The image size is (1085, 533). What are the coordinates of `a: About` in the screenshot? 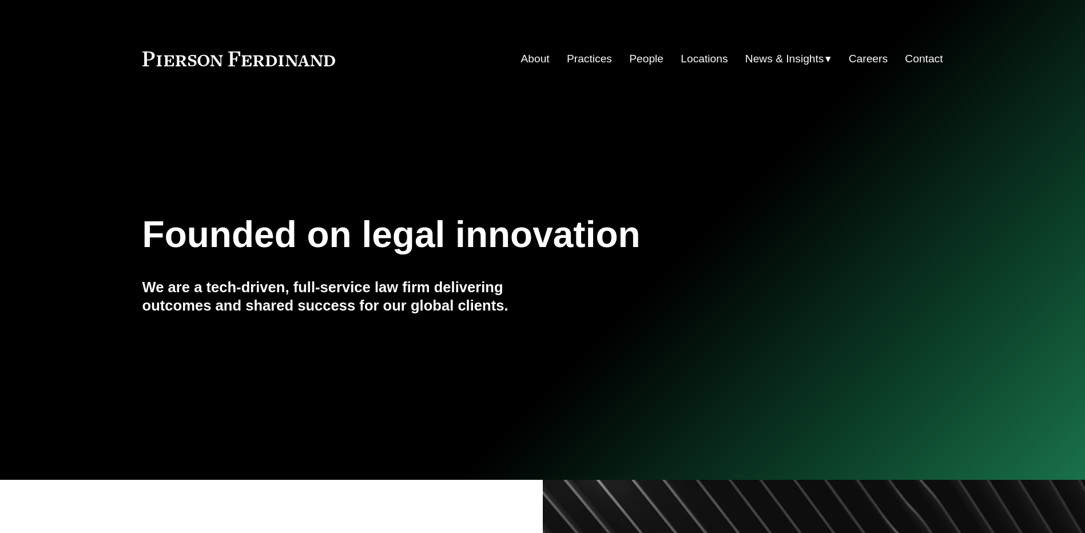 It's located at (535, 59).